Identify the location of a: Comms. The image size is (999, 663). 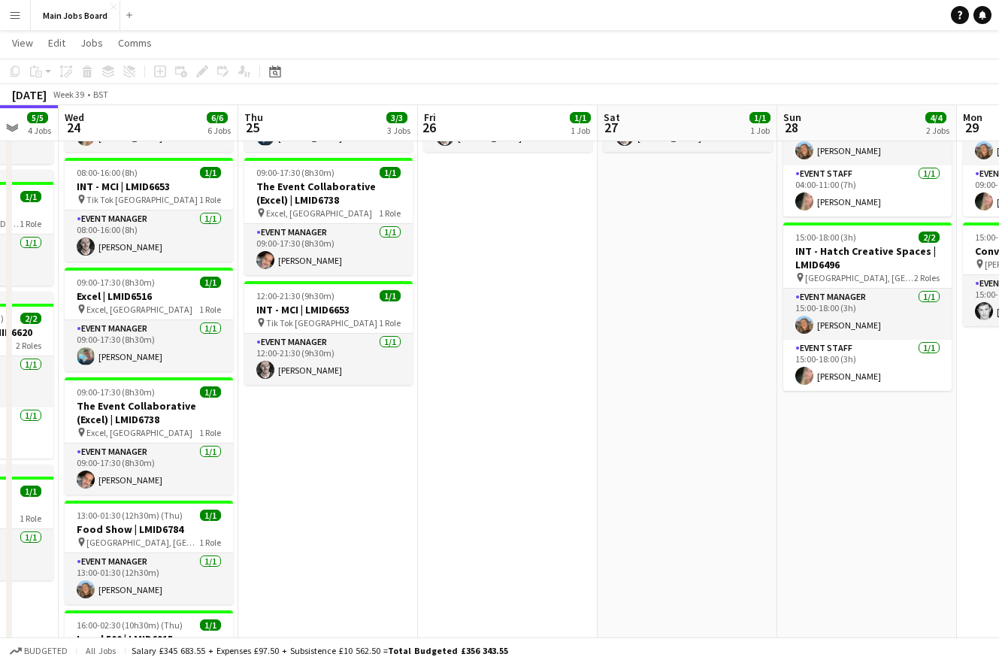
(134, 43).